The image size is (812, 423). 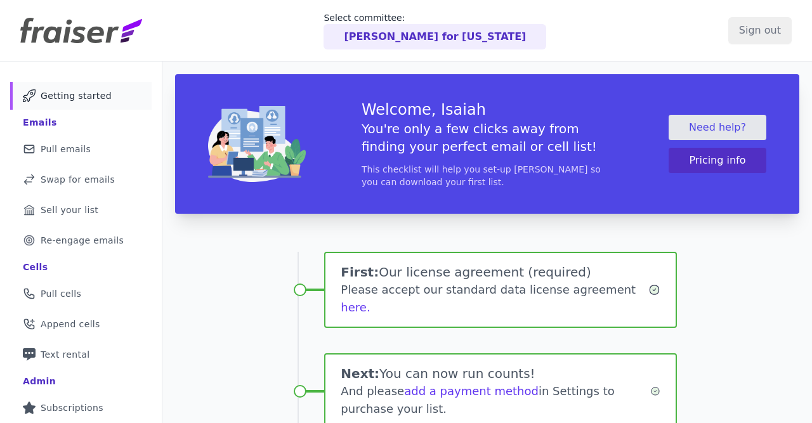 What do you see at coordinates (487, 110) in the screenshot?
I see `h3: Welcome, Isaiah` at bounding box center [487, 110].